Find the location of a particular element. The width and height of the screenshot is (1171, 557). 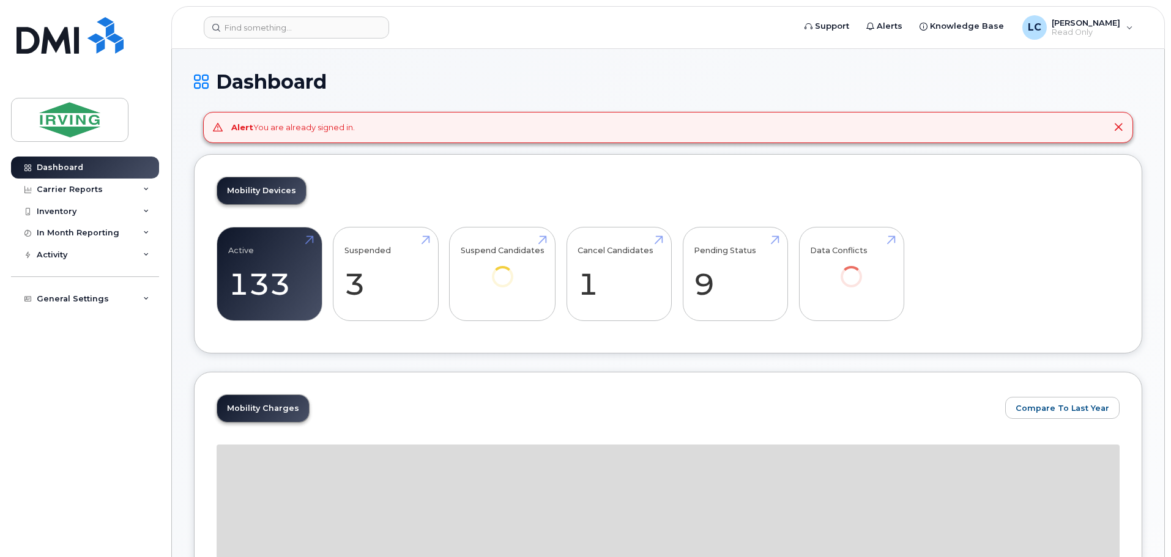

a: Active 133 is located at coordinates (269, 274).